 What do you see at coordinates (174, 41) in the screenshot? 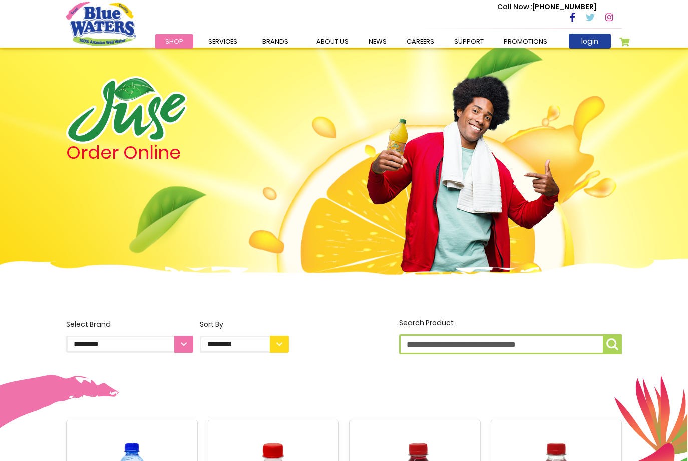
I see `span: Shop` at bounding box center [174, 41].